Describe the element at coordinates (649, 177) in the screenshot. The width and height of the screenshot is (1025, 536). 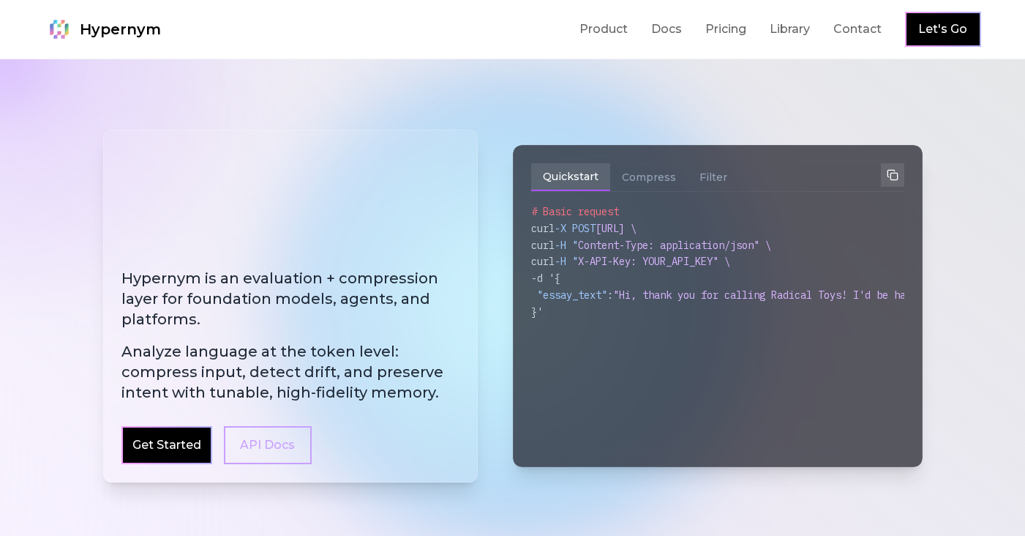
I see `button: Compress` at that location.